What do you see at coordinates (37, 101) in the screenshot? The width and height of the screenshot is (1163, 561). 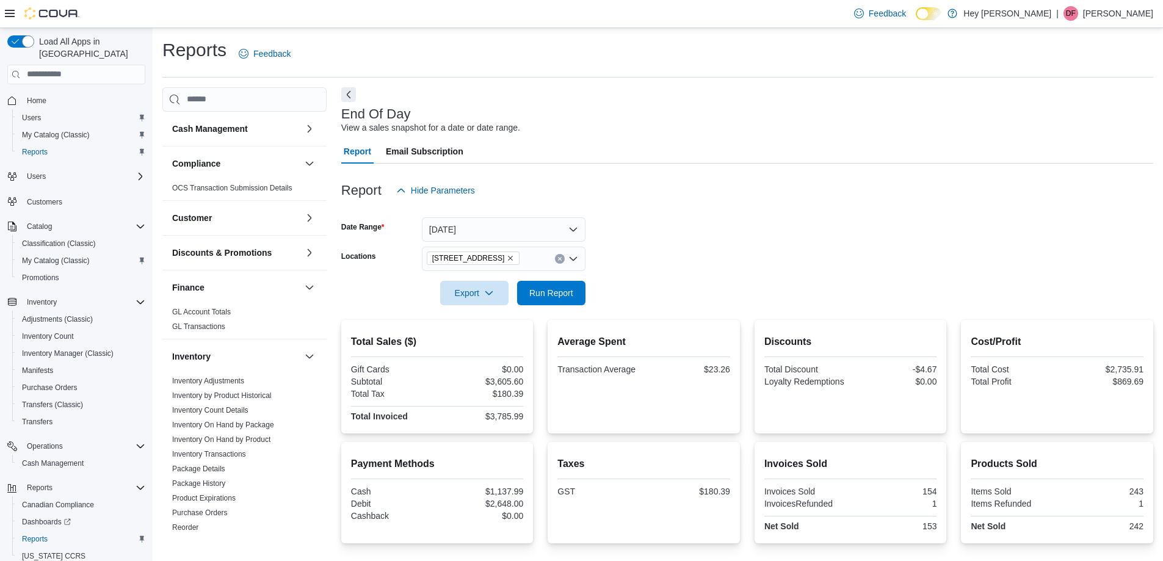 I see `a: Home` at bounding box center [37, 101].